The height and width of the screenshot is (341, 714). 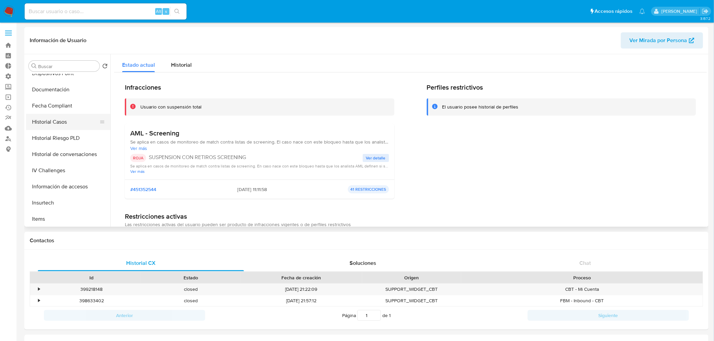 I want to click on span: s, so click(x=166, y=11).